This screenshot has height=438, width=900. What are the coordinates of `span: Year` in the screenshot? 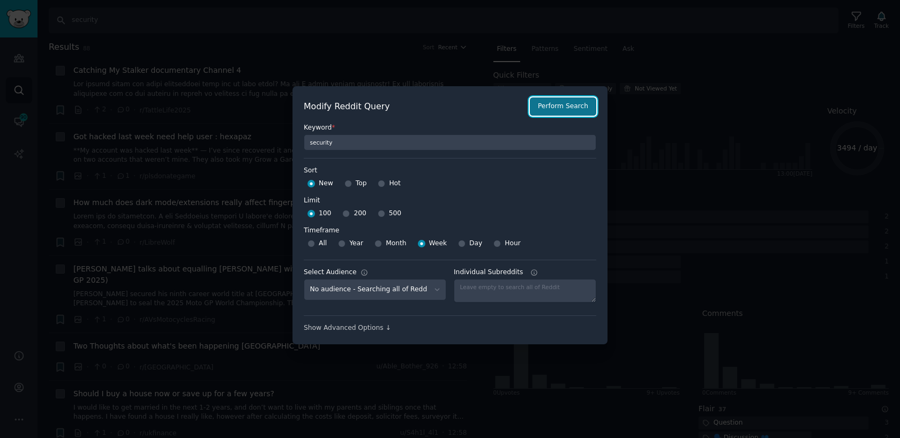 It's located at (356, 244).